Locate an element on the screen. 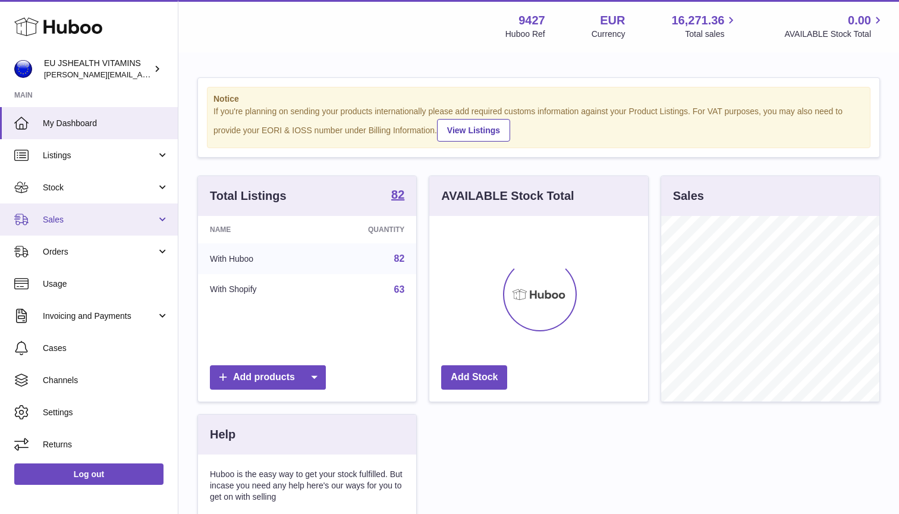 The width and height of the screenshot is (899, 514). span: 16,271.36 is located at coordinates (697, 20).